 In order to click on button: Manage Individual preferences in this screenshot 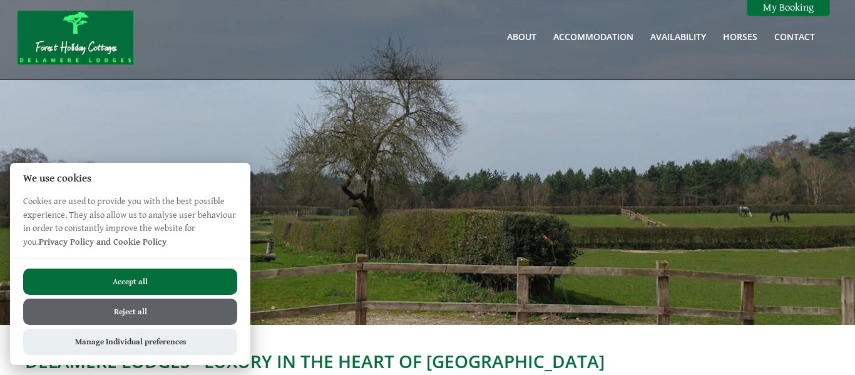, I will do `click(130, 342)`.